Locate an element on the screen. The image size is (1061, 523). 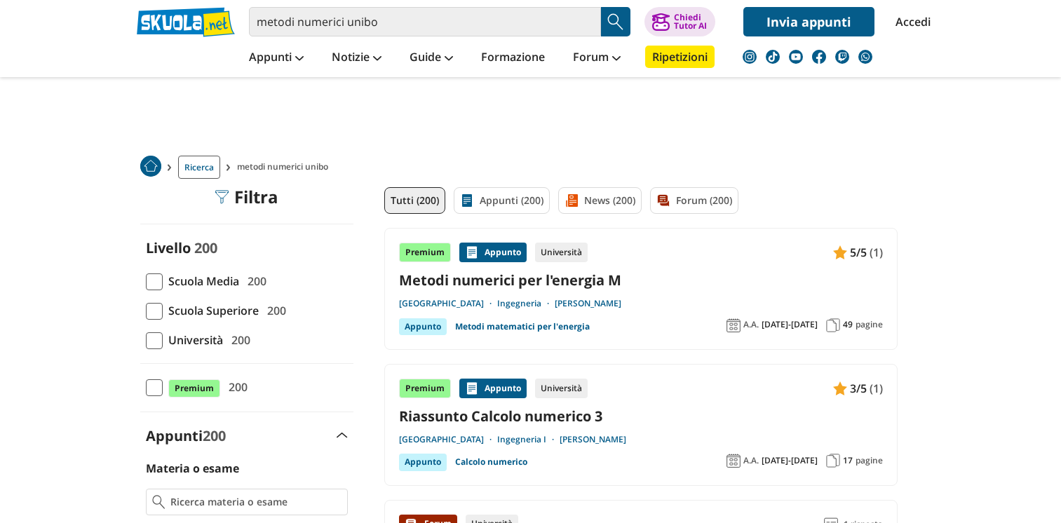
a: News (200) is located at coordinates (600, 201).